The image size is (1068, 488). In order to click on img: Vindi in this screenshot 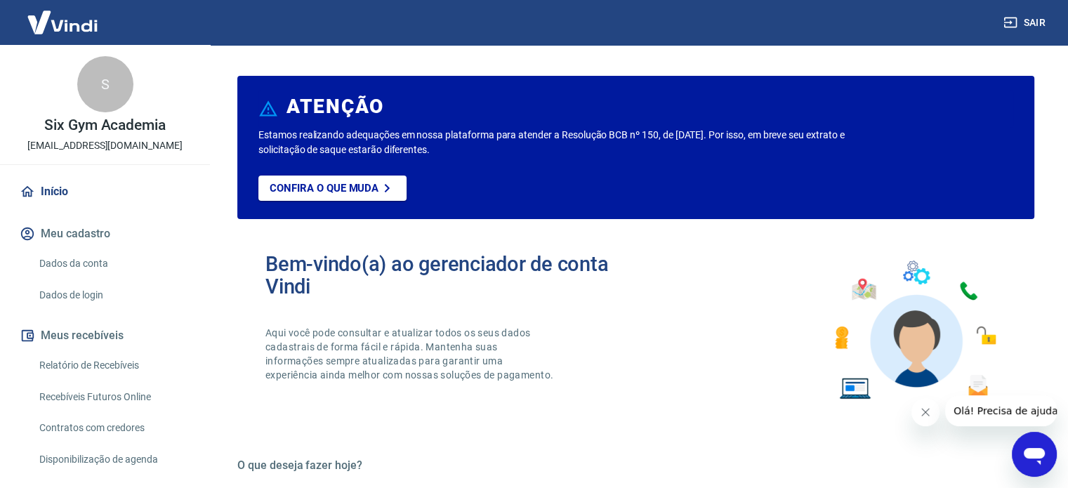, I will do `click(62, 22)`.